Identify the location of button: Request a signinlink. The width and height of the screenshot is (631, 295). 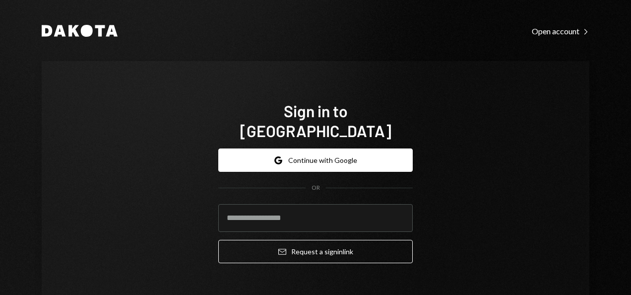
(315, 251).